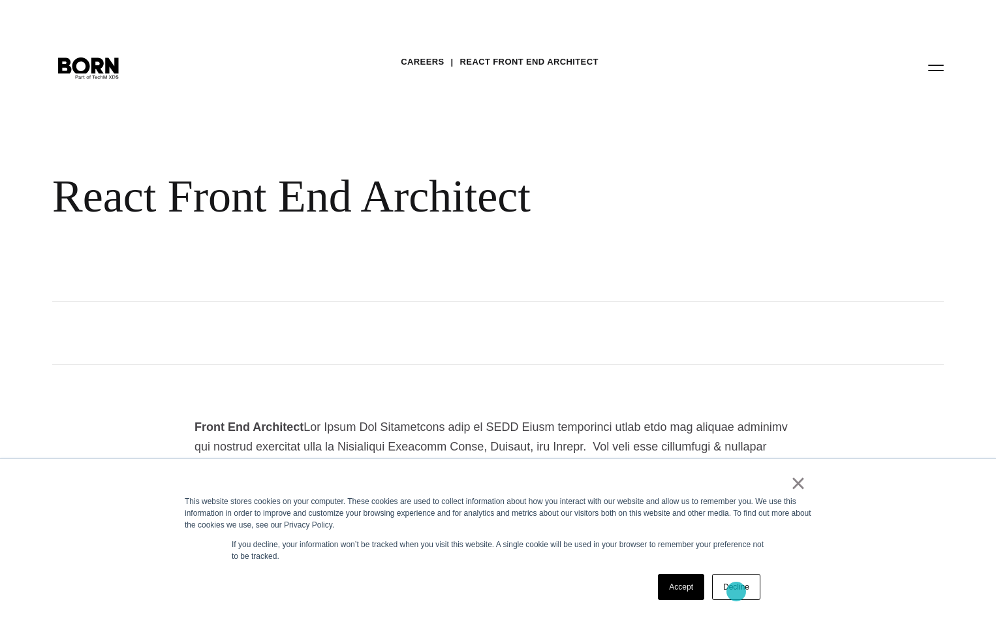  Describe the element at coordinates (422, 62) in the screenshot. I see `a: Careers` at that location.